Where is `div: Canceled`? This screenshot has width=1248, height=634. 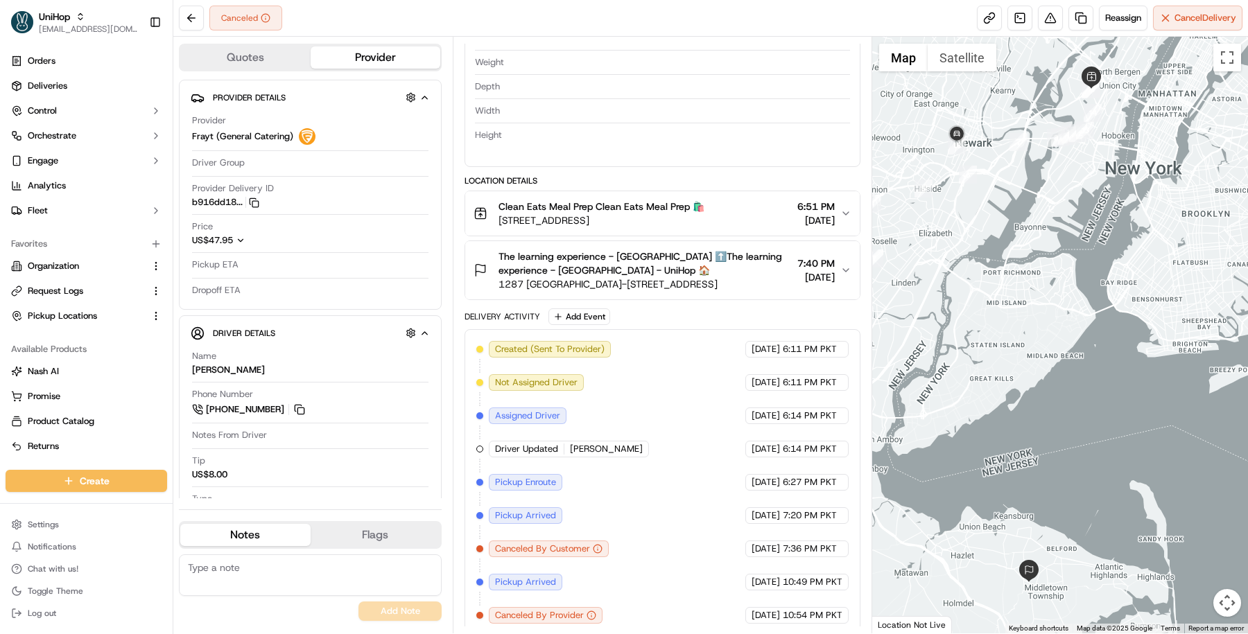 div: Canceled is located at coordinates (245, 18).